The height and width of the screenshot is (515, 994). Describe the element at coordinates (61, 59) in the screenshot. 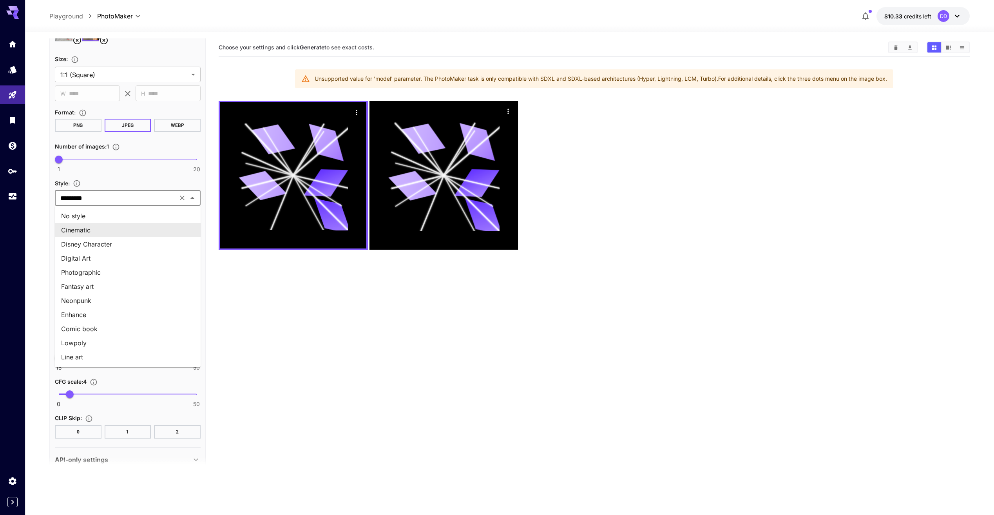

I see `span: Size :` at that location.